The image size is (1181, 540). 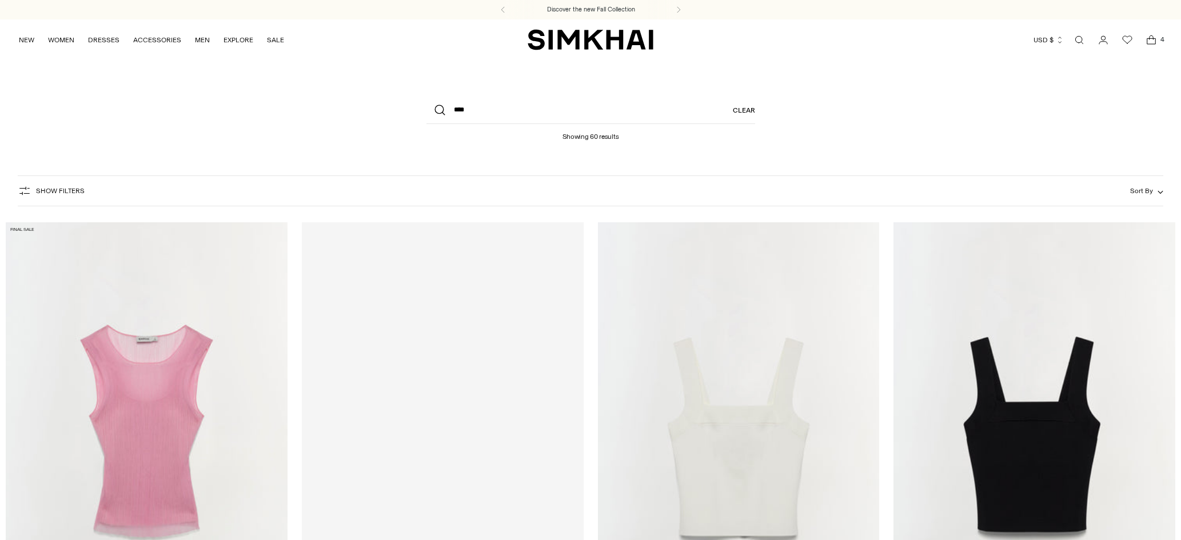 What do you see at coordinates (1151, 40) in the screenshot?
I see `a: Open cart modal` at bounding box center [1151, 40].